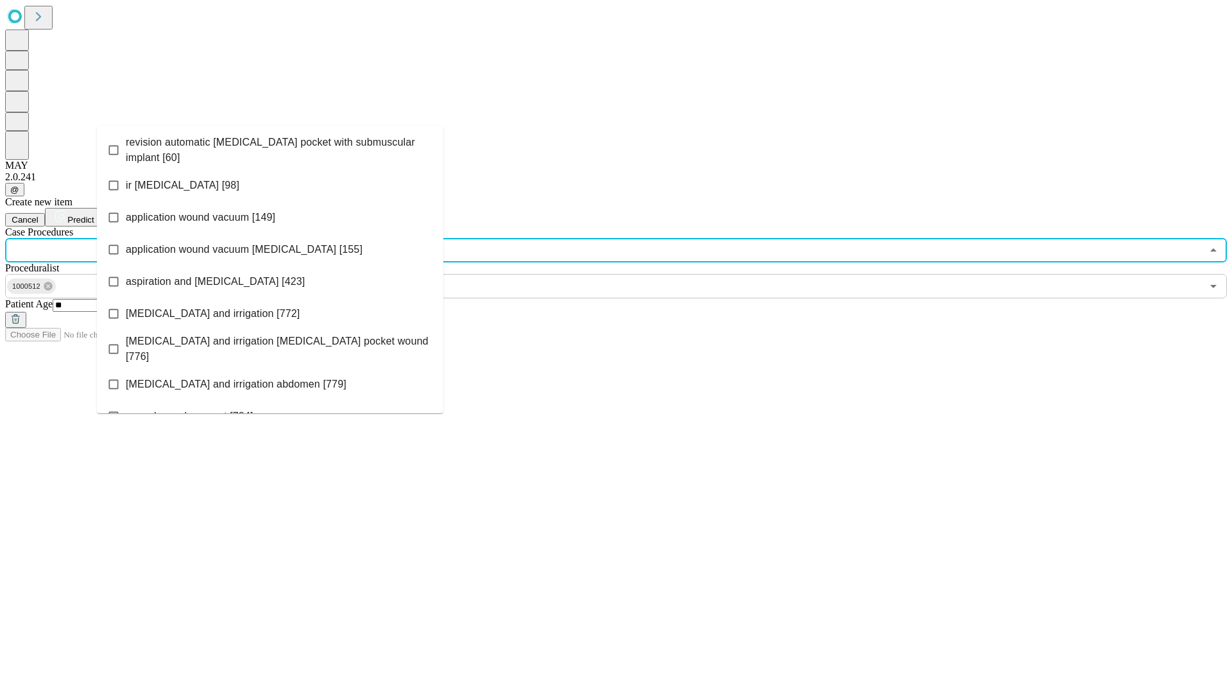  What do you see at coordinates (32, 268) in the screenshot?
I see `span: Proceduralist` at bounding box center [32, 268].